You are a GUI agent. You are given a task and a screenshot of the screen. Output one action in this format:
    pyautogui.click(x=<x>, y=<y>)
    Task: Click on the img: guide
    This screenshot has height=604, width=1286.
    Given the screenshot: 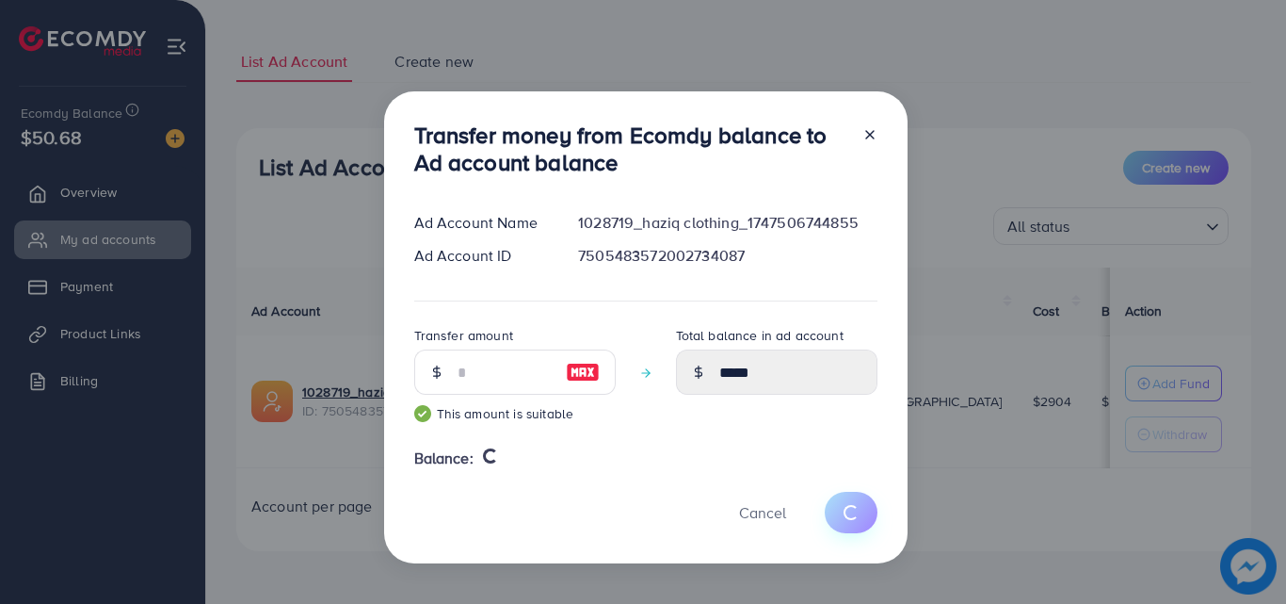 What is the action you would take?
    pyautogui.click(x=423, y=413)
    